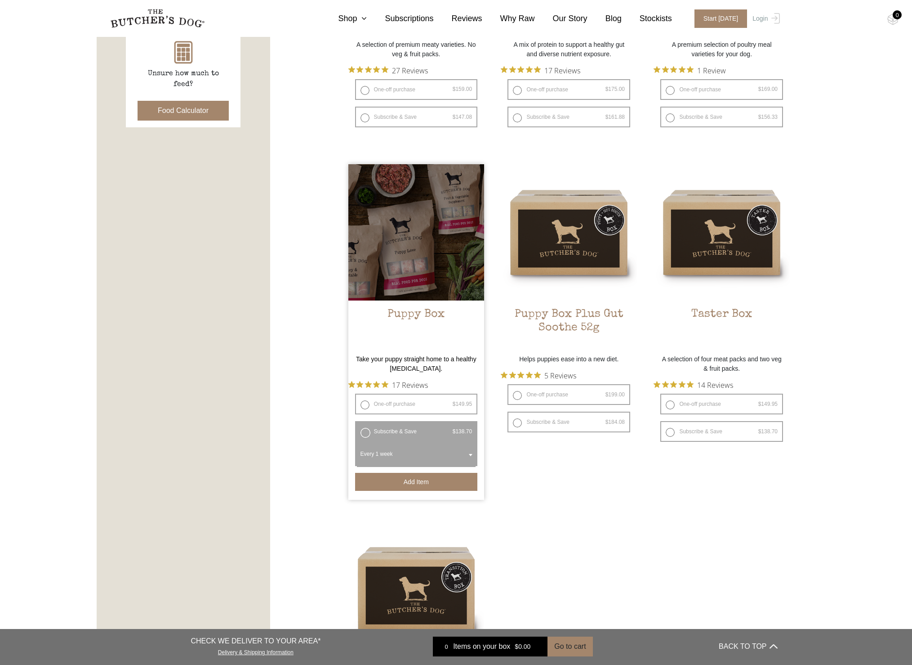 This screenshot has width=912, height=665. What do you see at coordinates (458, 18) in the screenshot?
I see `a: Reviews` at bounding box center [458, 18].